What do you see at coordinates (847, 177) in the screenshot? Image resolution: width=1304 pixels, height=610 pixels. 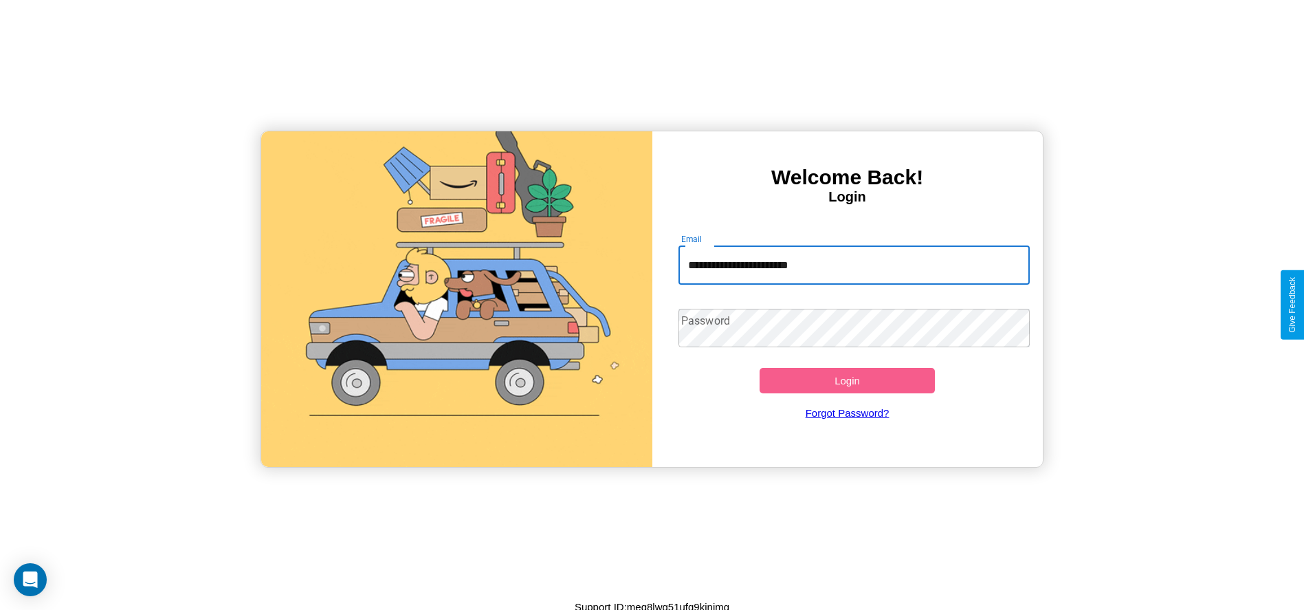 I see `h3: Welcome Back!` at bounding box center [847, 177].